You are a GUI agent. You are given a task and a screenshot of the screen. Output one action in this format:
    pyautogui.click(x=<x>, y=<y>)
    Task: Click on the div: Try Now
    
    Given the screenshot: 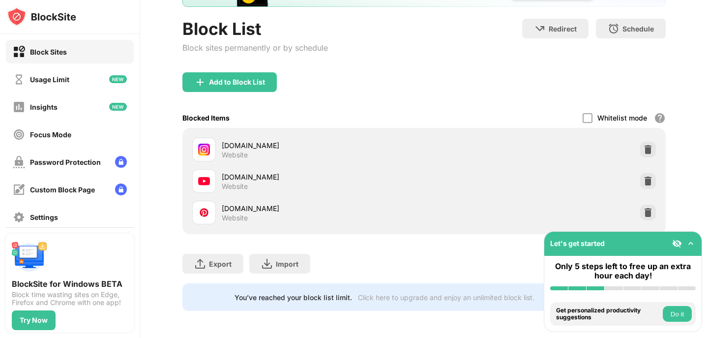 What is the action you would take?
    pyautogui.click(x=33, y=320)
    